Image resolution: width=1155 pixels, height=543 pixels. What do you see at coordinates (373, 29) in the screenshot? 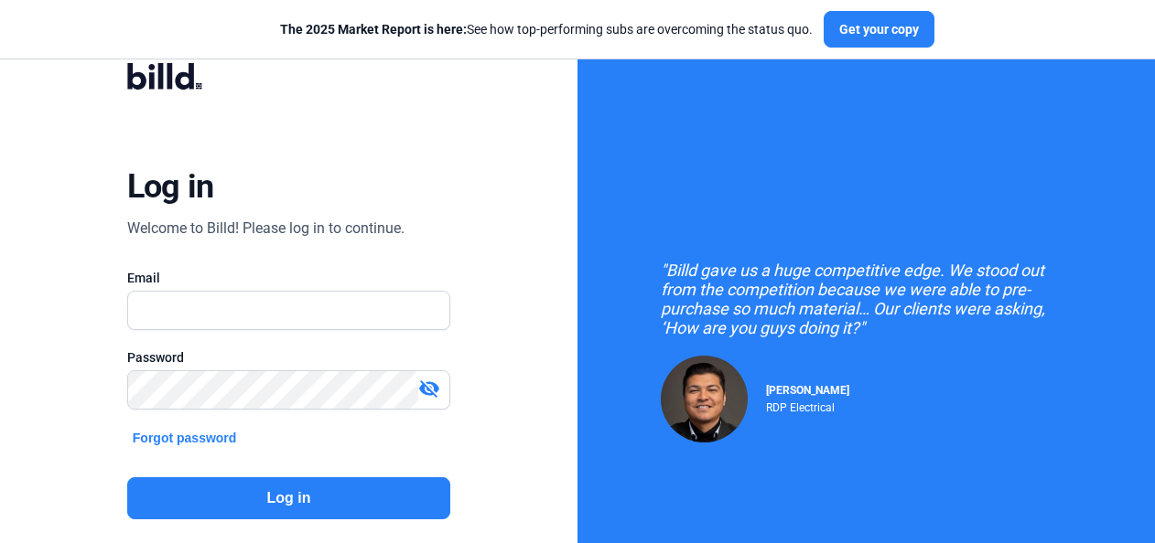
I see `span: The 2025 Market Report is here:` at bounding box center [373, 29].